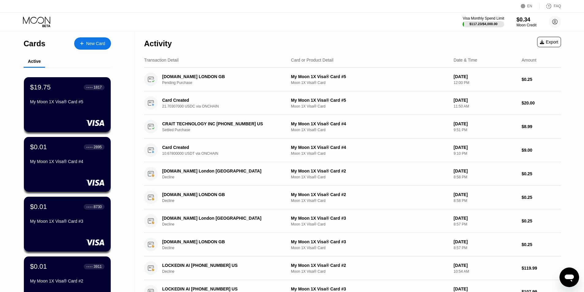 The image size is (584, 292). What do you see at coordinates (226, 154) in the screenshot?
I see `div: 10.67800000 USDT via ONCHAIN` at bounding box center [226, 154].